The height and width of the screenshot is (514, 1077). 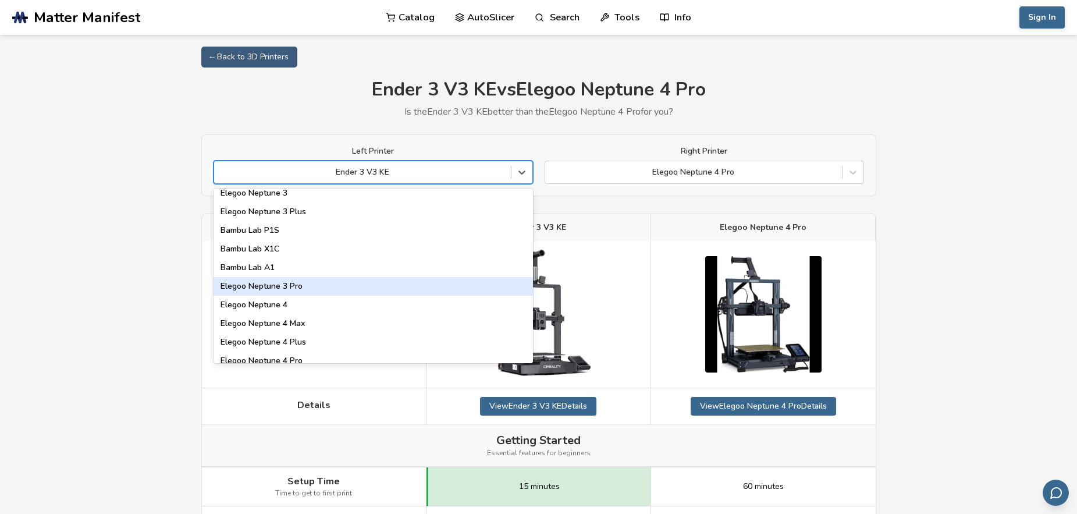 What do you see at coordinates (373, 305) in the screenshot?
I see `div: Elegoo Neptune 4` at bounding box center [373, 305].